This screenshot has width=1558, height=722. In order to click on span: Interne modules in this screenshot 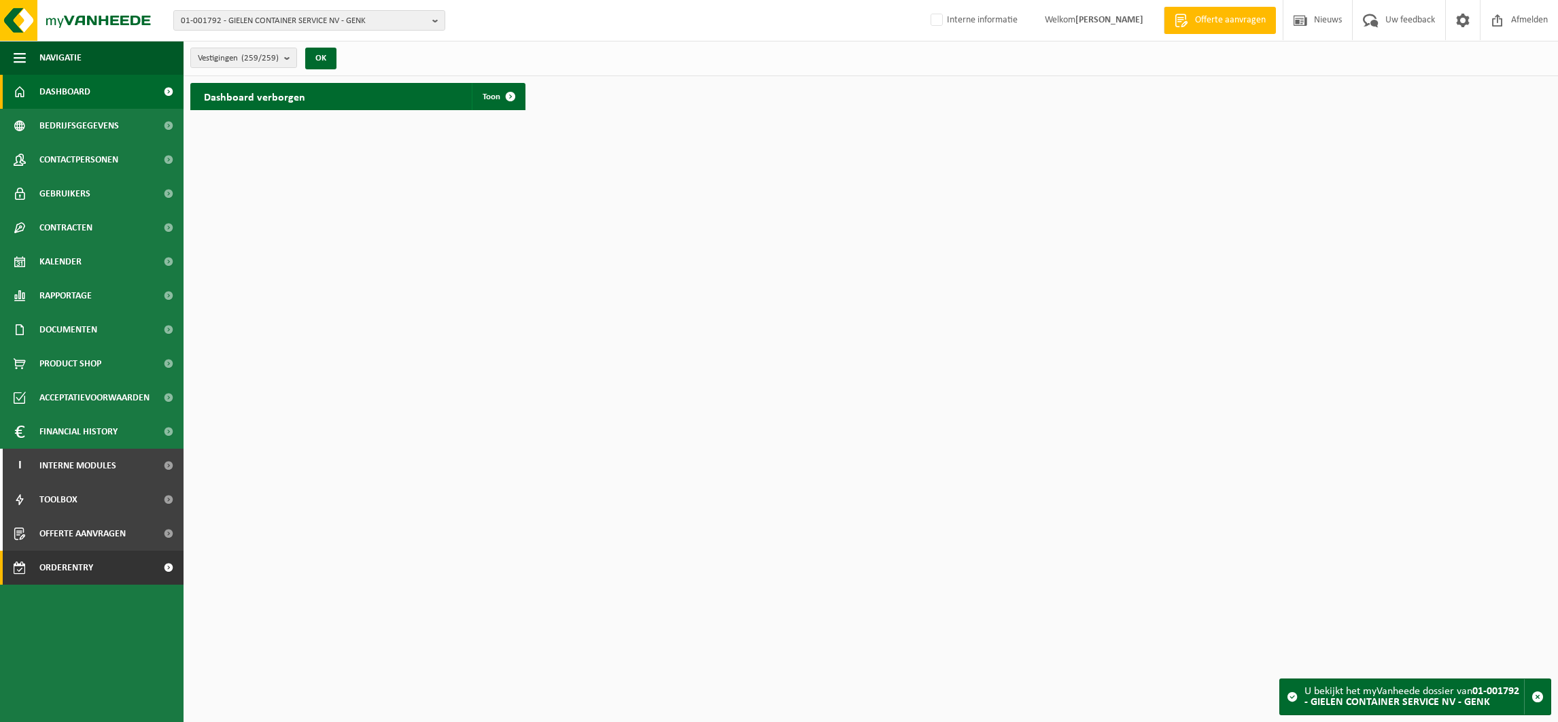, I will do `click(77, 466)`.